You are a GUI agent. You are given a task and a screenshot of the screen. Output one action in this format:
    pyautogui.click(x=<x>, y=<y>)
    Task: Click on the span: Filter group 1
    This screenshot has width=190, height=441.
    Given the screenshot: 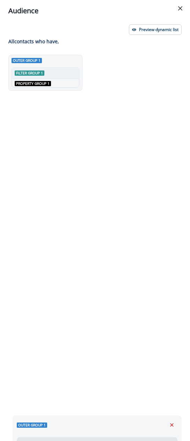 What is the action you would take?
    pyautogui.click(x=29, y=73)
    